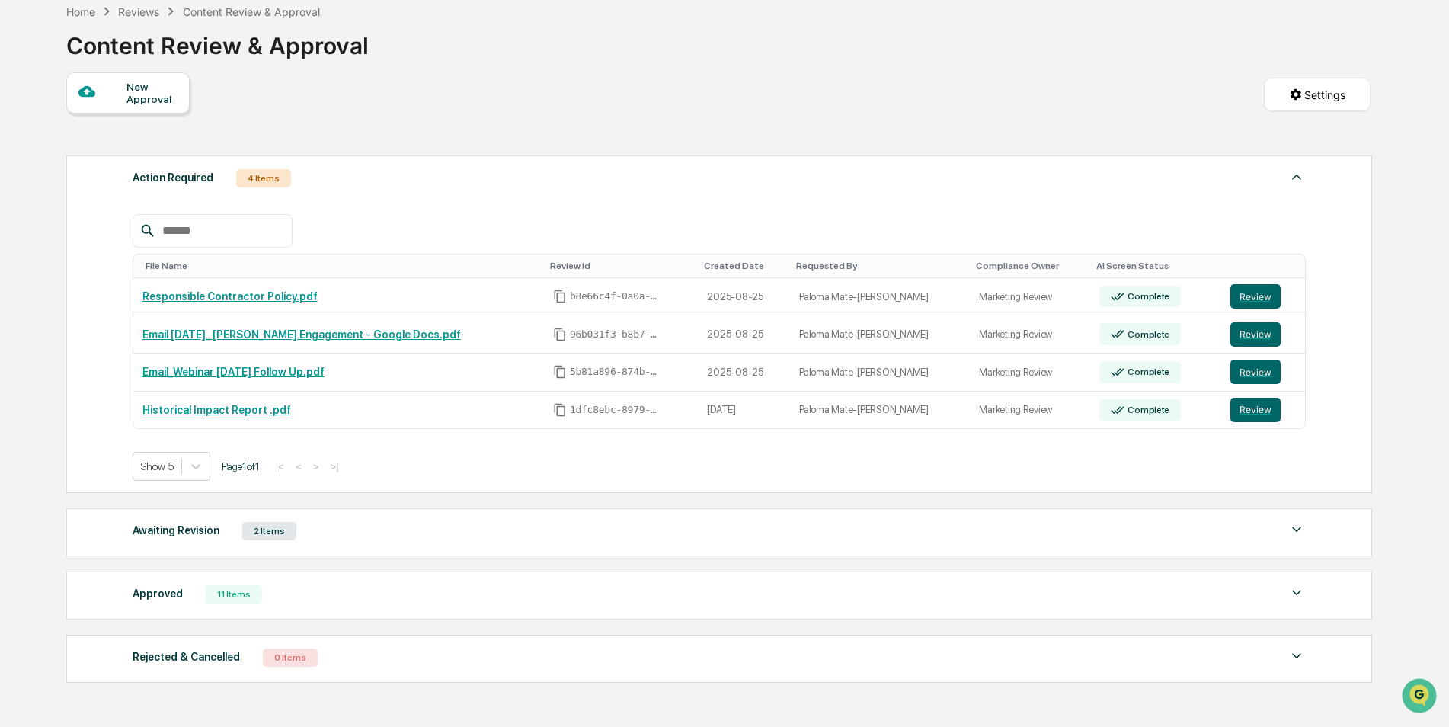 The height and width of the screenshot is (727, 1449). Describe the element at coordinates (56, 200) in the screenshot. I see `a: 🖐️Preclearance` at that location.